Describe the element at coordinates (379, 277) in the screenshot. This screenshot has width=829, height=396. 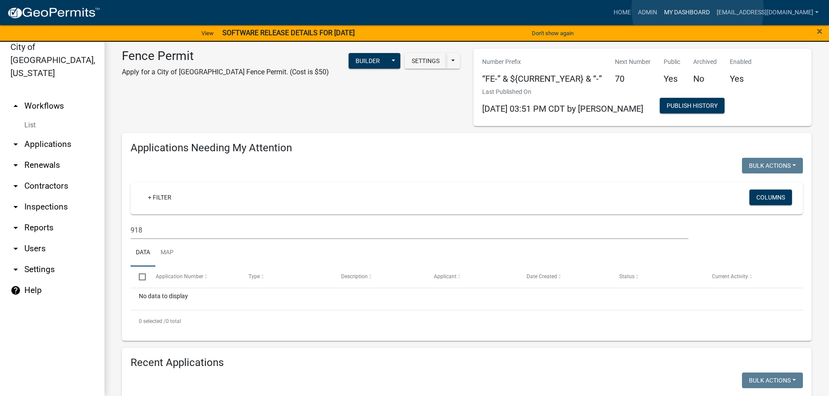
I see `datatable-header-cell: Description` at that location.